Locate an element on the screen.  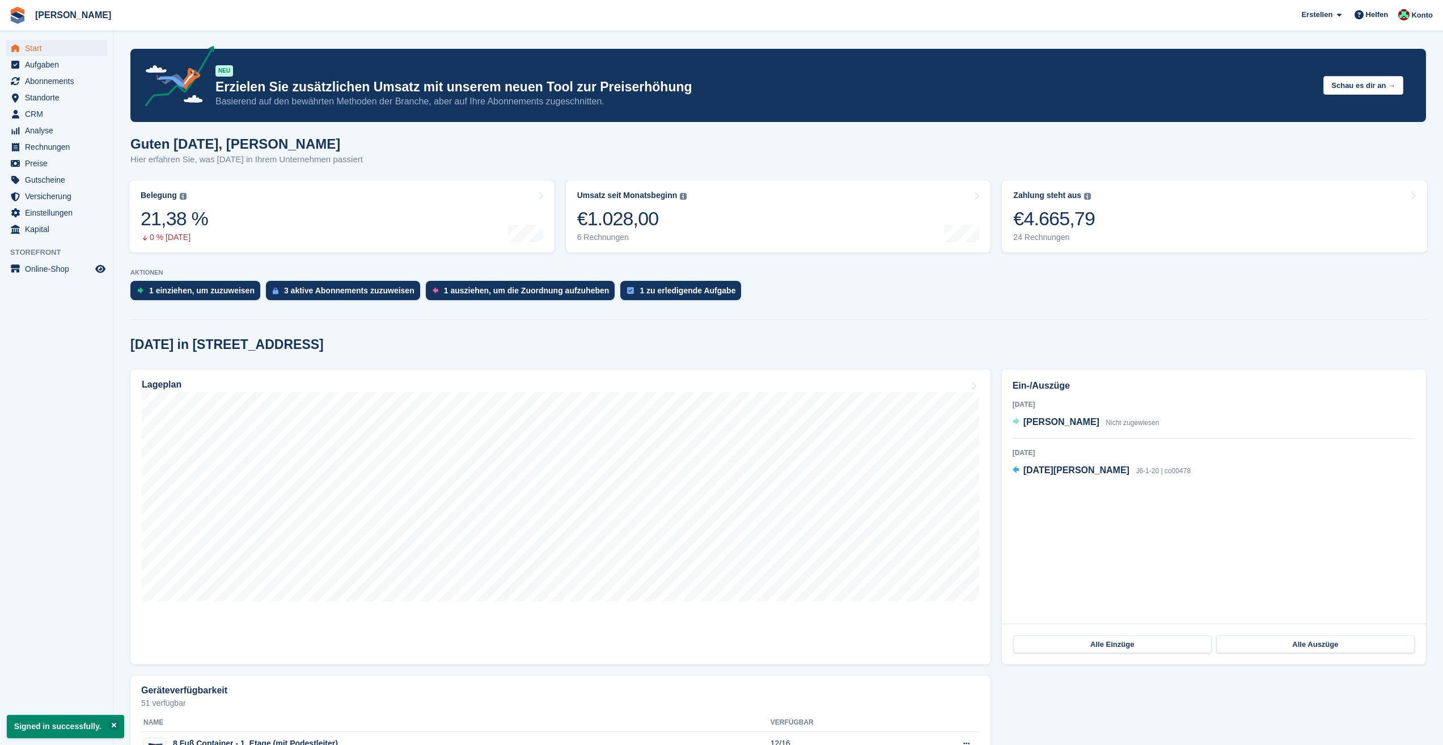
th: Name is located at coordinates (456, 722).